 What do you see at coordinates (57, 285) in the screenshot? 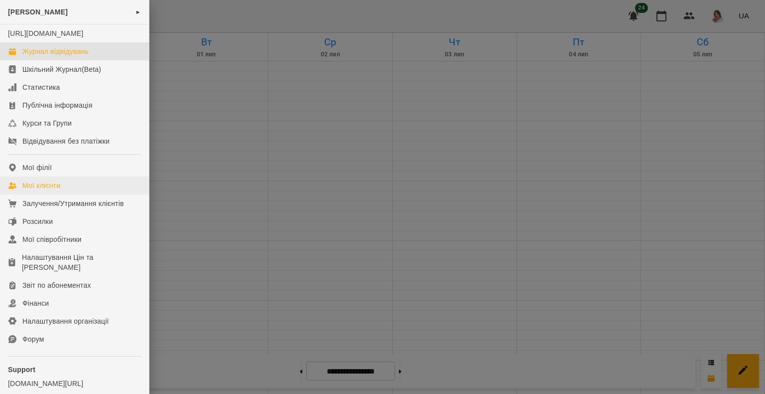
I see `div: Звіт по абонементах` at bounding box center [57, 285].